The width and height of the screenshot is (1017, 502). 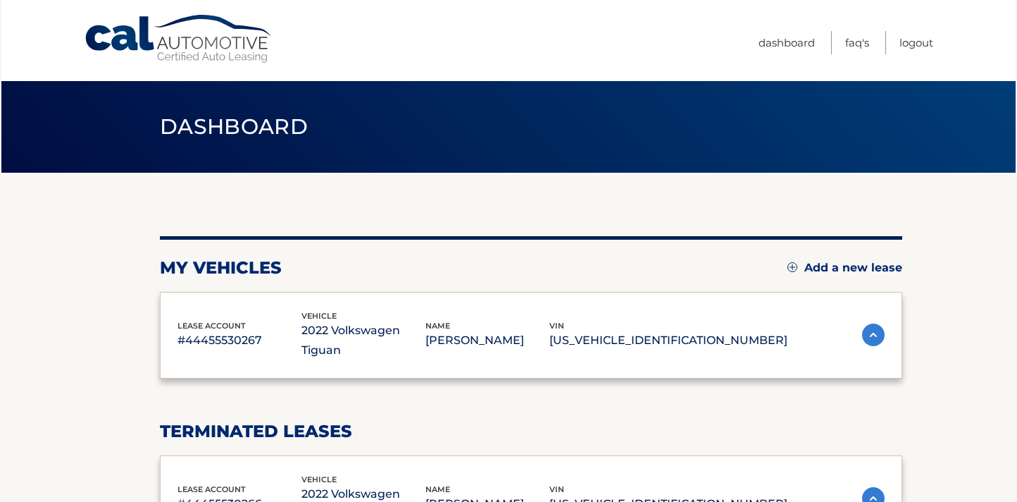 I want to click on a: FAQ's, so click(x=857, y=42).